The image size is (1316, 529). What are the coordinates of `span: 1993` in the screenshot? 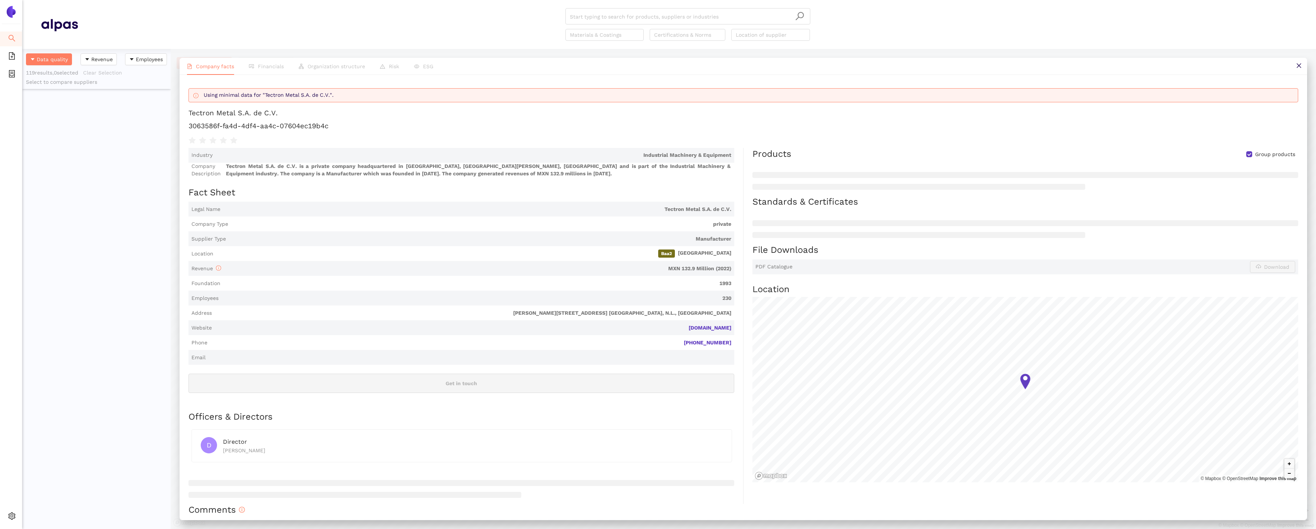 It's located at (477, 284).